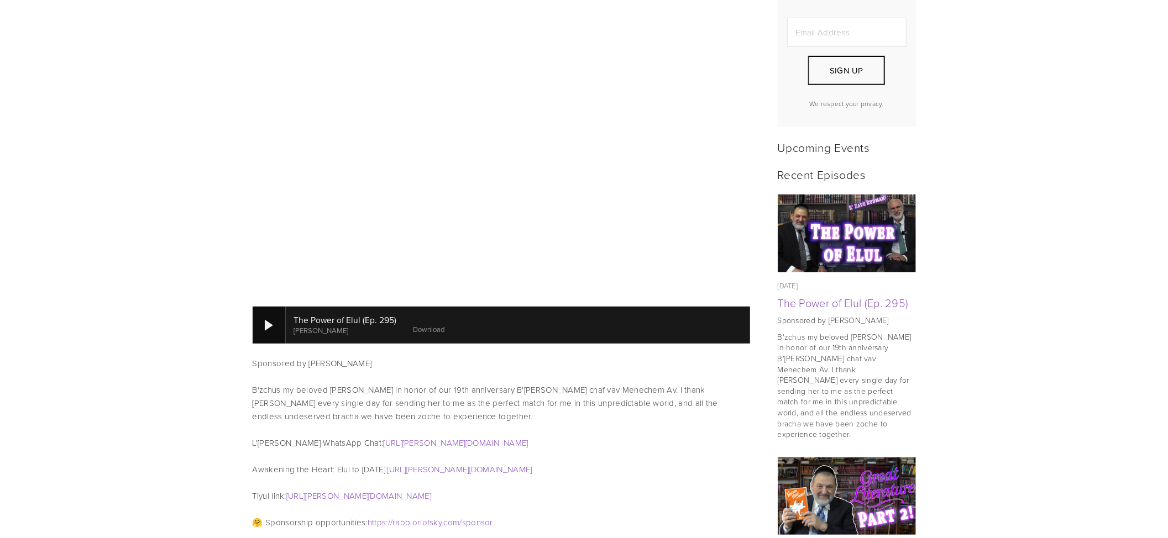 This screenshot has width=1168, height=538. What do you see at coordinates (430, 522) in the screenshot?
I see `a: https://rabbiorlofsky.com/sponsor` at bounding box center [430, 522].